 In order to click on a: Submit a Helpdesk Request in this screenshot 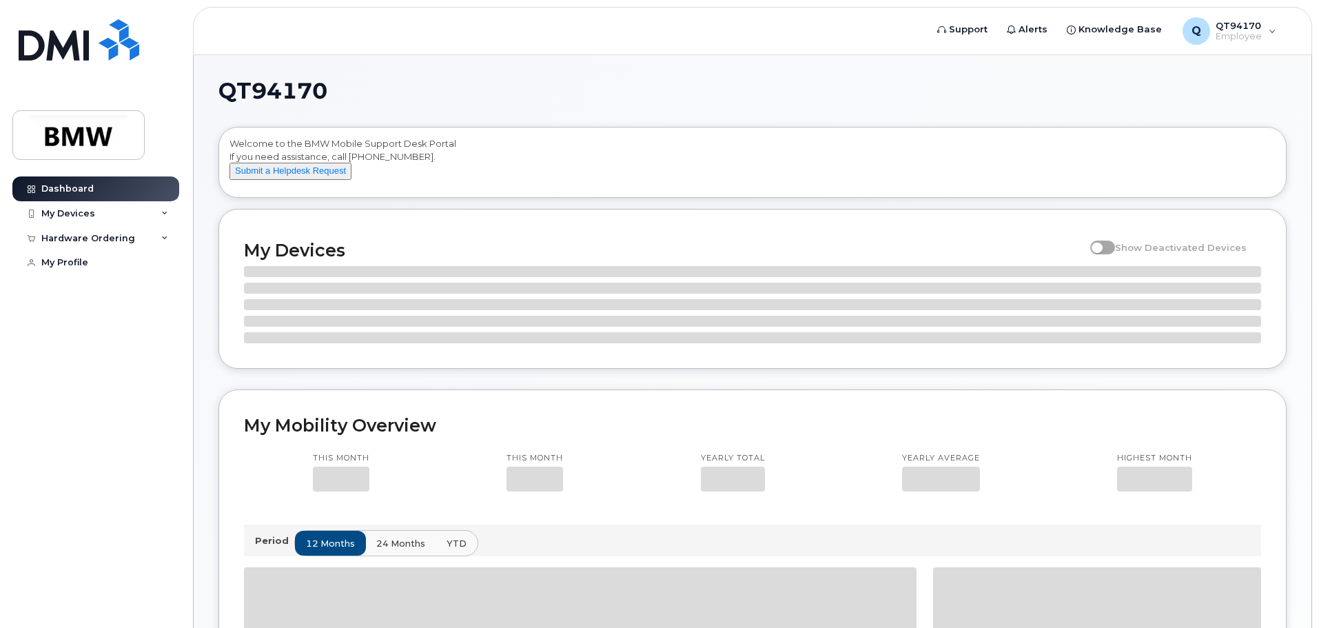, I will do `click(290, 170)`.